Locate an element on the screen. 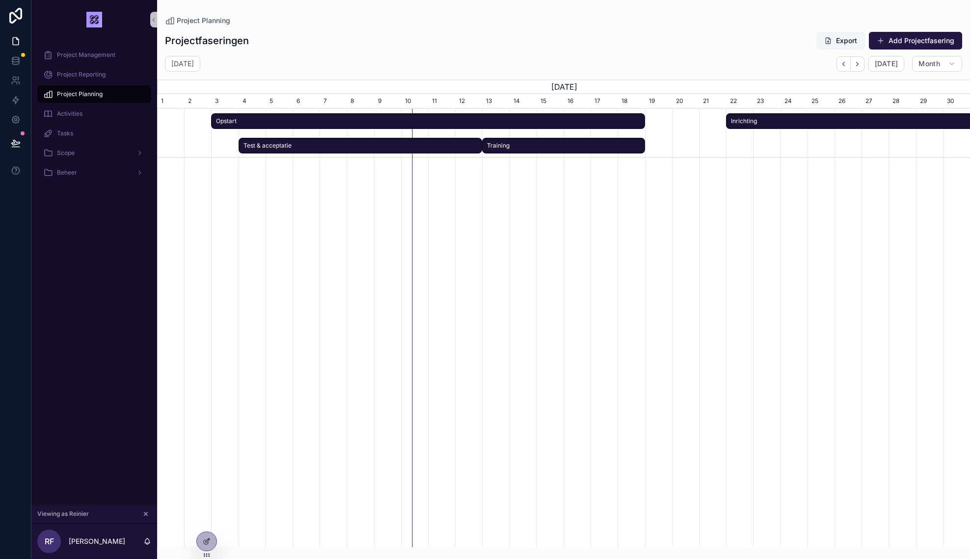 Image resolution: width=970 pixels, height=559 pixels. div: 2 is located at coordinates (197, 102).